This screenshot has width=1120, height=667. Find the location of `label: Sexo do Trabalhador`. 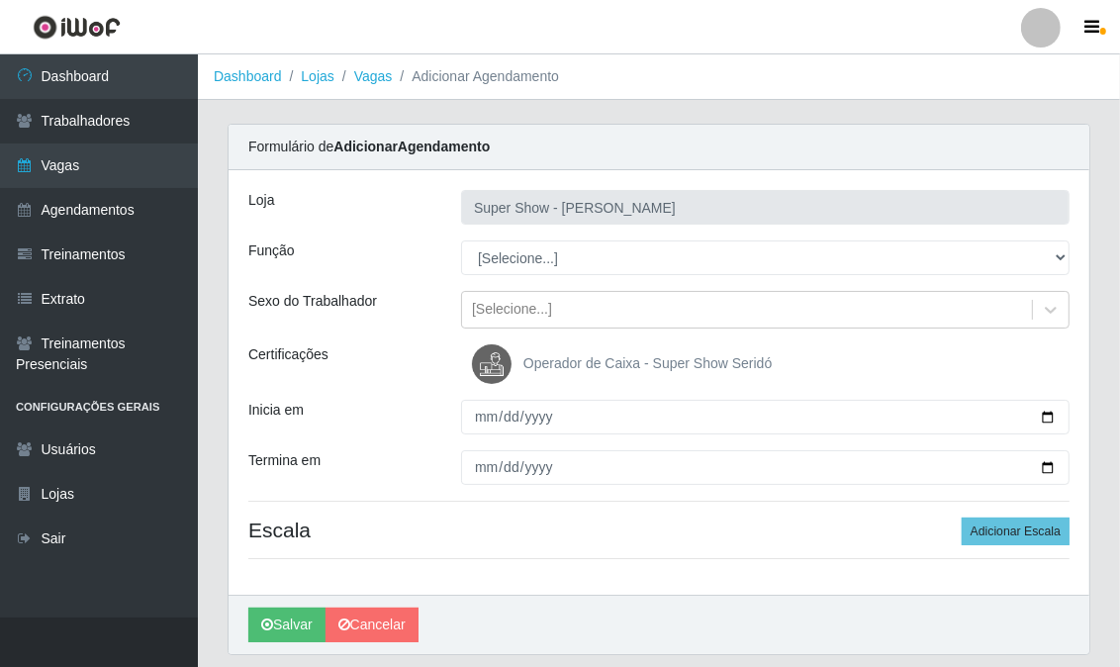

label: Sexo do Trabalhador is located at coordinates (313, 301).